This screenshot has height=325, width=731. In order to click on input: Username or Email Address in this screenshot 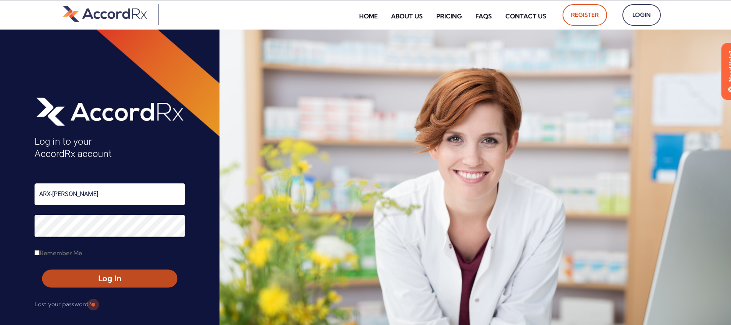, I will do `click(110, 194)`.